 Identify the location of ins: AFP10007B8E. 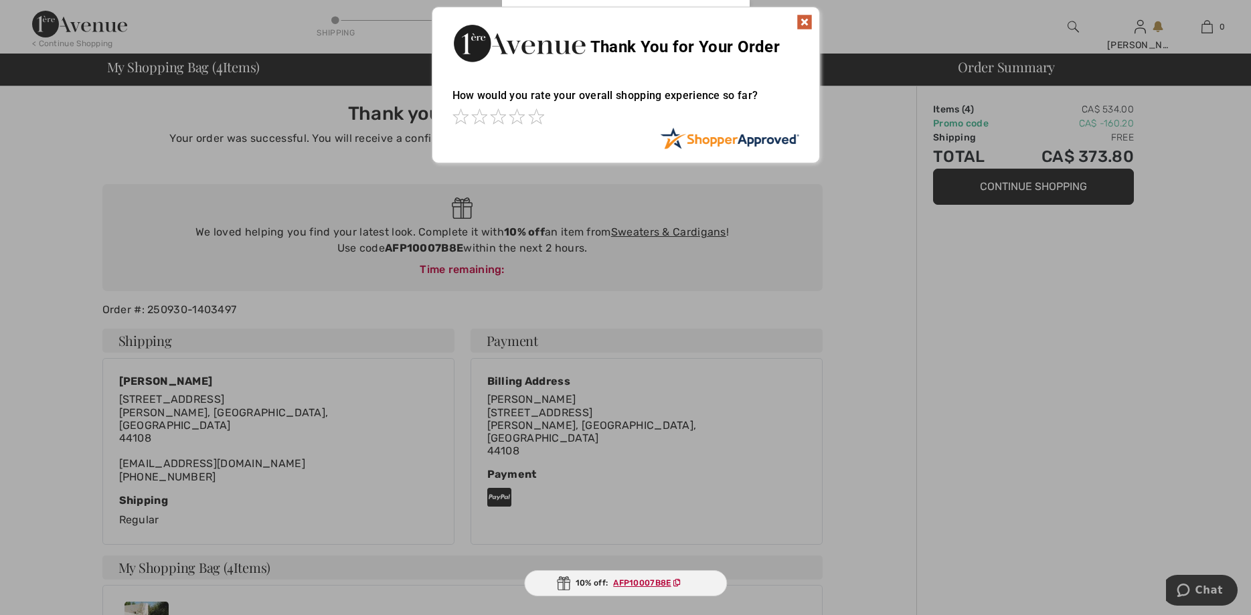
(642, 583).